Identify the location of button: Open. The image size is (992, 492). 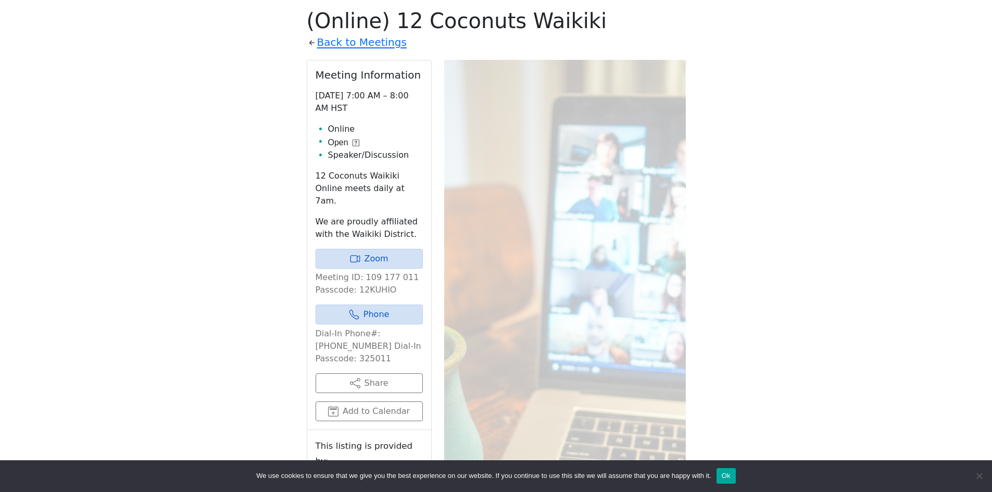
(344, 143).